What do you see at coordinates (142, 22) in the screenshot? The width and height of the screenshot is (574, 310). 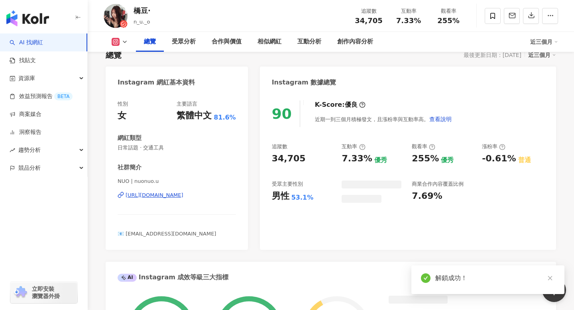 I see `span: n_u._o` at bounding box center [142, 22].